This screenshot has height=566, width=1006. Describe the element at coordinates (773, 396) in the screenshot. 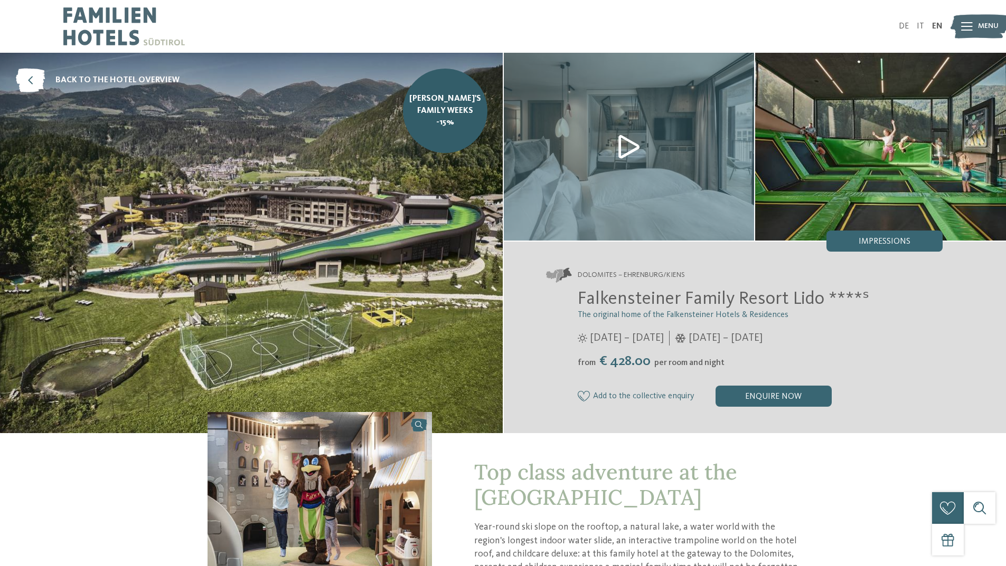

I see `div: enquire now` at that location.